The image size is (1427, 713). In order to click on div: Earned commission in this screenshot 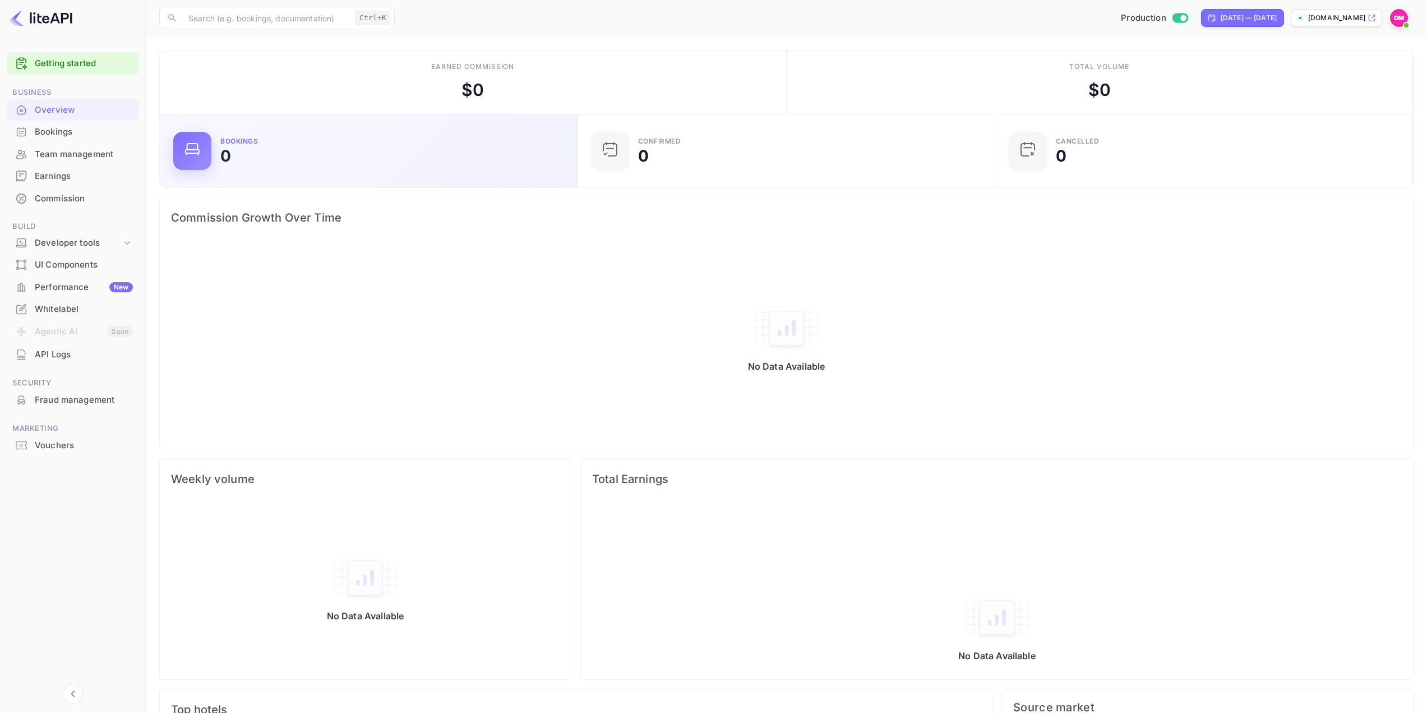, I will do `click(473, 67)`.